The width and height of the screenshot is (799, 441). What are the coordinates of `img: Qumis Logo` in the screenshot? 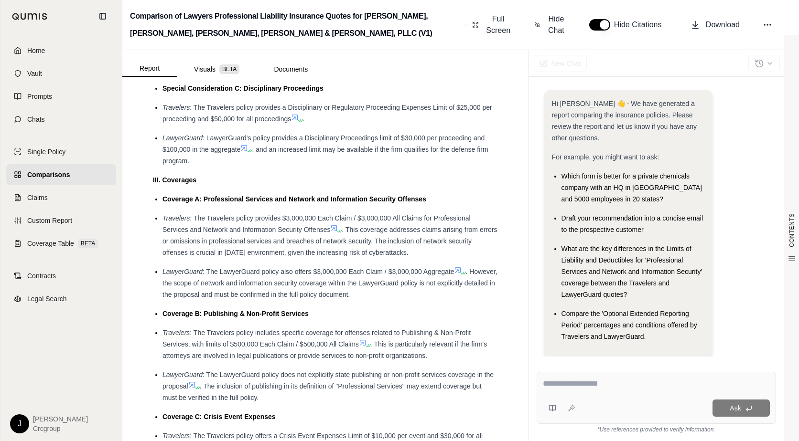 It's located at (30, 16).